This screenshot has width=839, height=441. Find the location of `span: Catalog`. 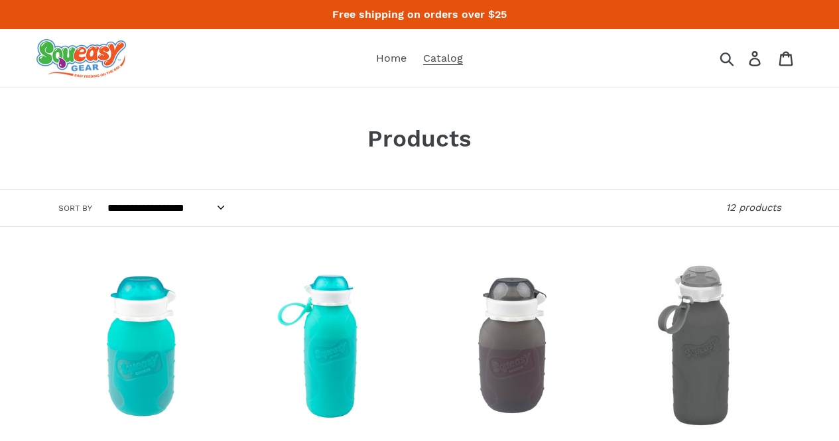

span: Catalog is located at coordinates (443, 58).